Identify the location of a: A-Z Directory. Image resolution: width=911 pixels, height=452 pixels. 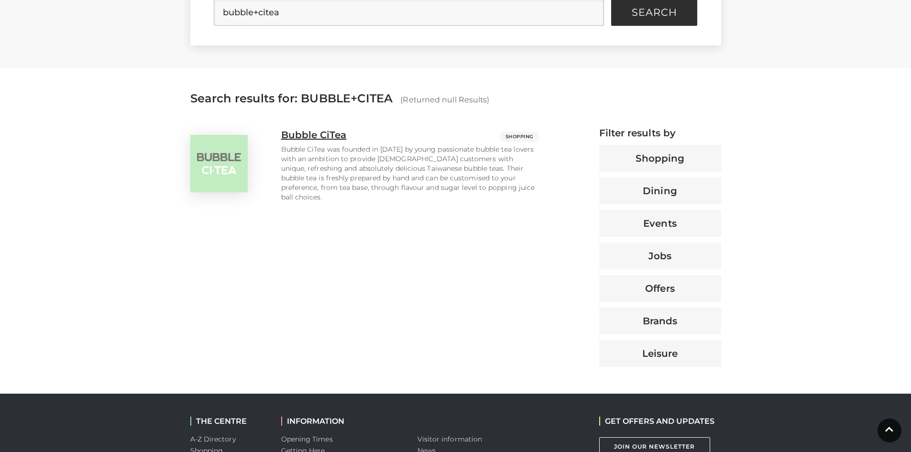
(213, 439).